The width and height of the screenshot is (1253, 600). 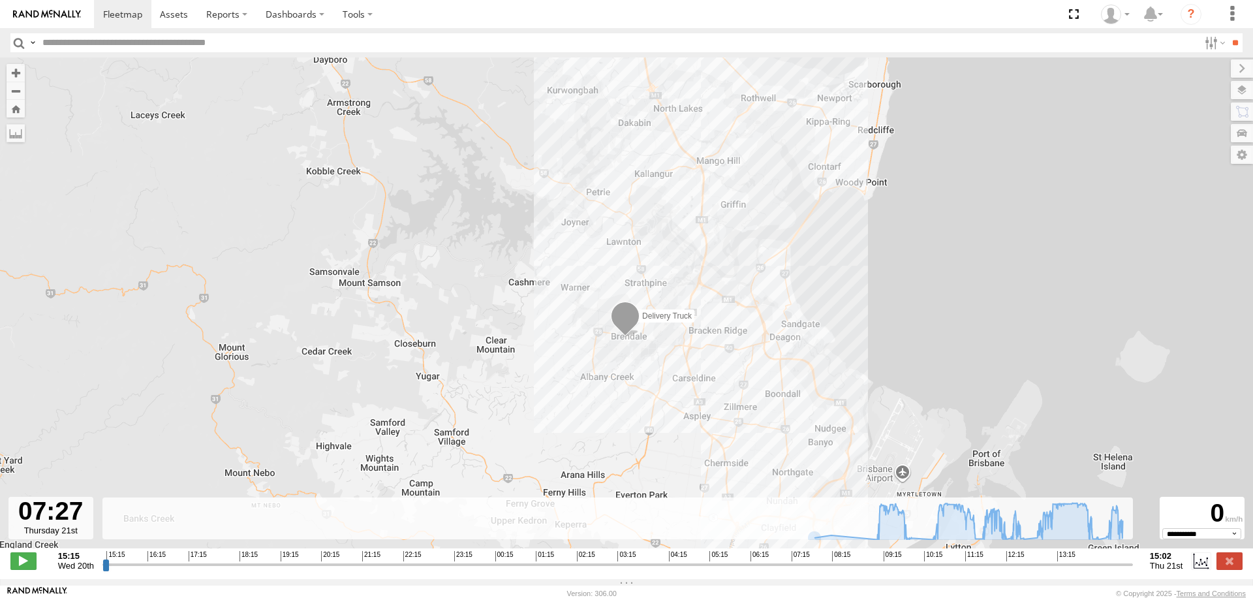 I want to click on span: 11:15, so click(x=974, y=556).